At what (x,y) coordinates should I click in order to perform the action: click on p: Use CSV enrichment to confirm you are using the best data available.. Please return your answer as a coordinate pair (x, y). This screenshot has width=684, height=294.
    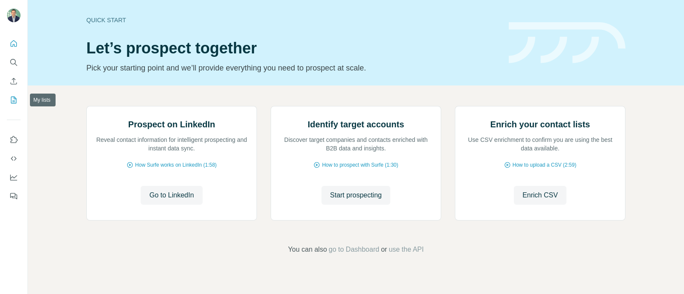
    Looking at the image, I should click on (540, 144).